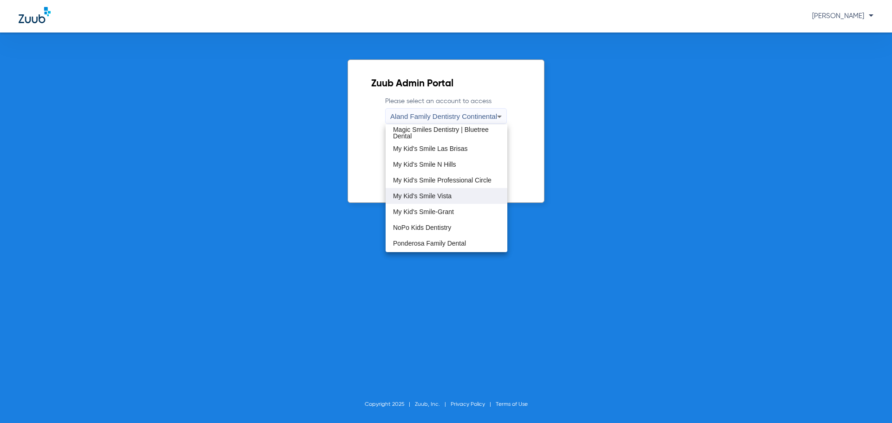 The image size is (892, 423). What do you see at coordinates (446, 133) in the screenshot?
I see `span: Magic Smiles Dentistry | Bluetree Dental` at bounding box center [446, 133].